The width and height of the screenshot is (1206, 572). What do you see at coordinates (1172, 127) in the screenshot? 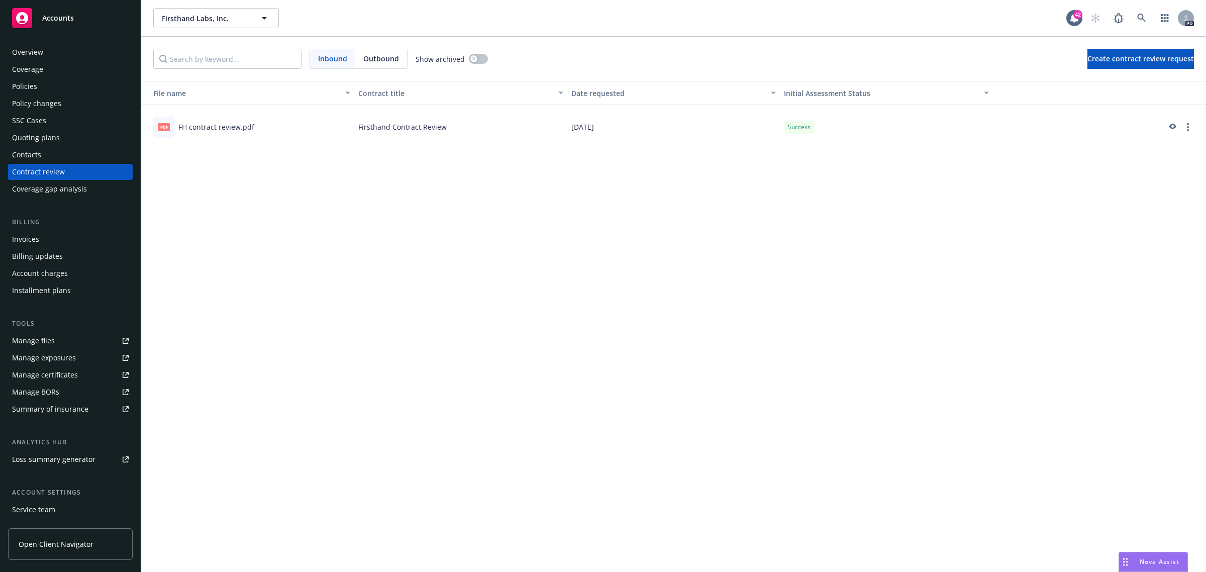
I see `a: preview` at bounding box center [1172, 127].